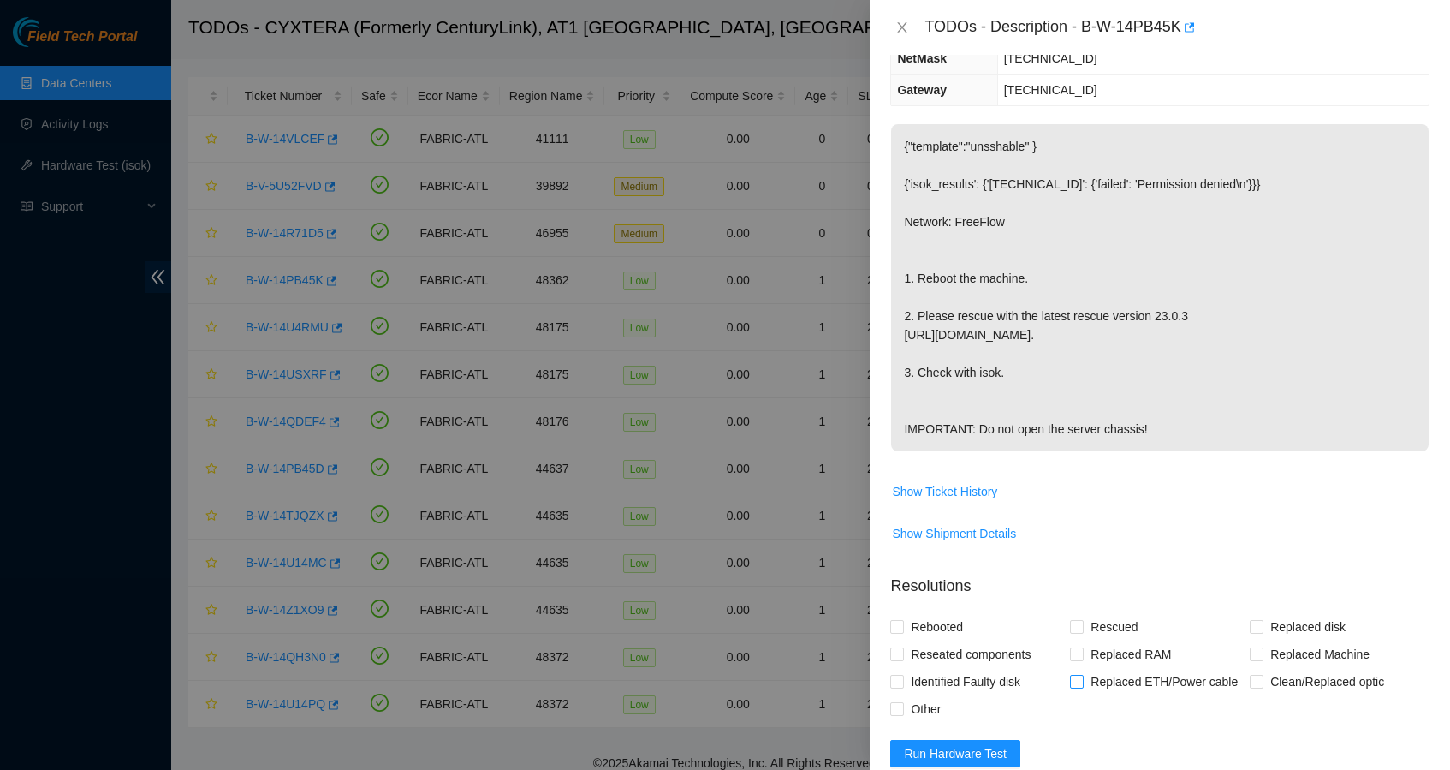 Image resolution: width=1450 pixels, height=770 pixels. Describe the element at coordinates (922, 58) in the screenshot. I see `span: NetMask` at that location.